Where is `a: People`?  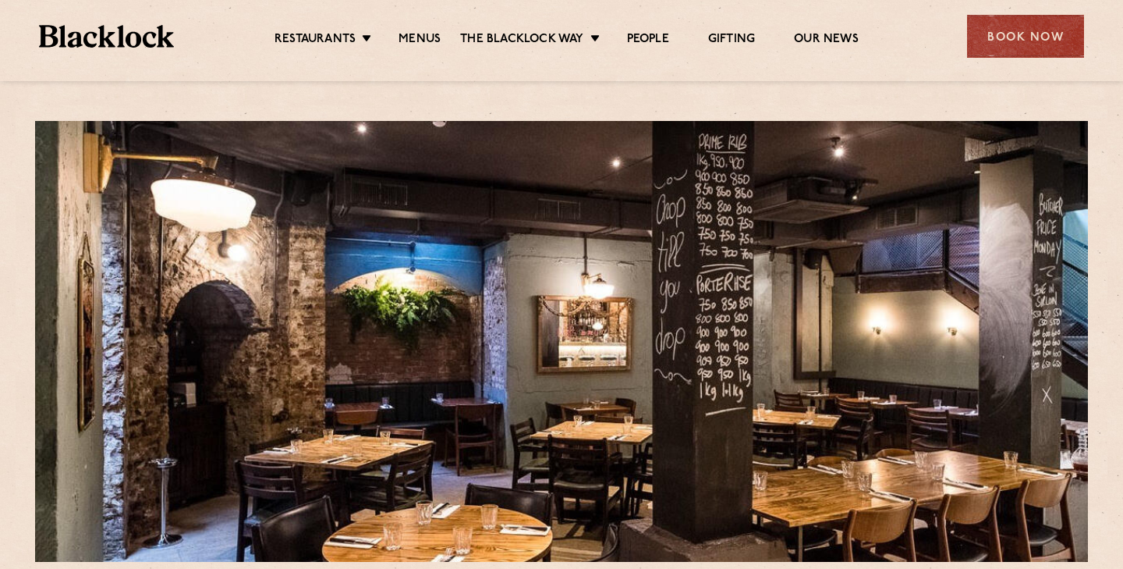
a: People is located at coordinates (648, 41).